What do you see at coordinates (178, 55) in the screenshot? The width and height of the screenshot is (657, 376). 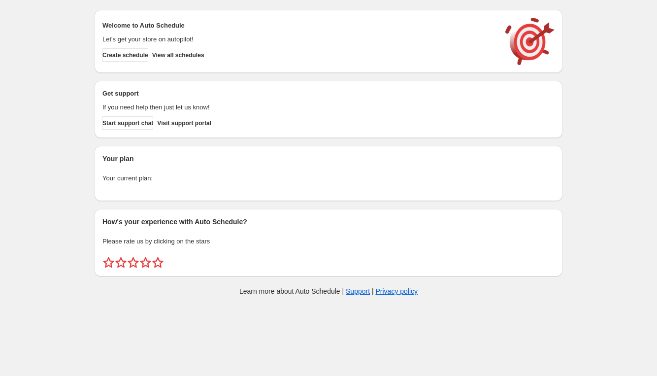 I see `span: View all schedules` at bounding box center [178, 55].